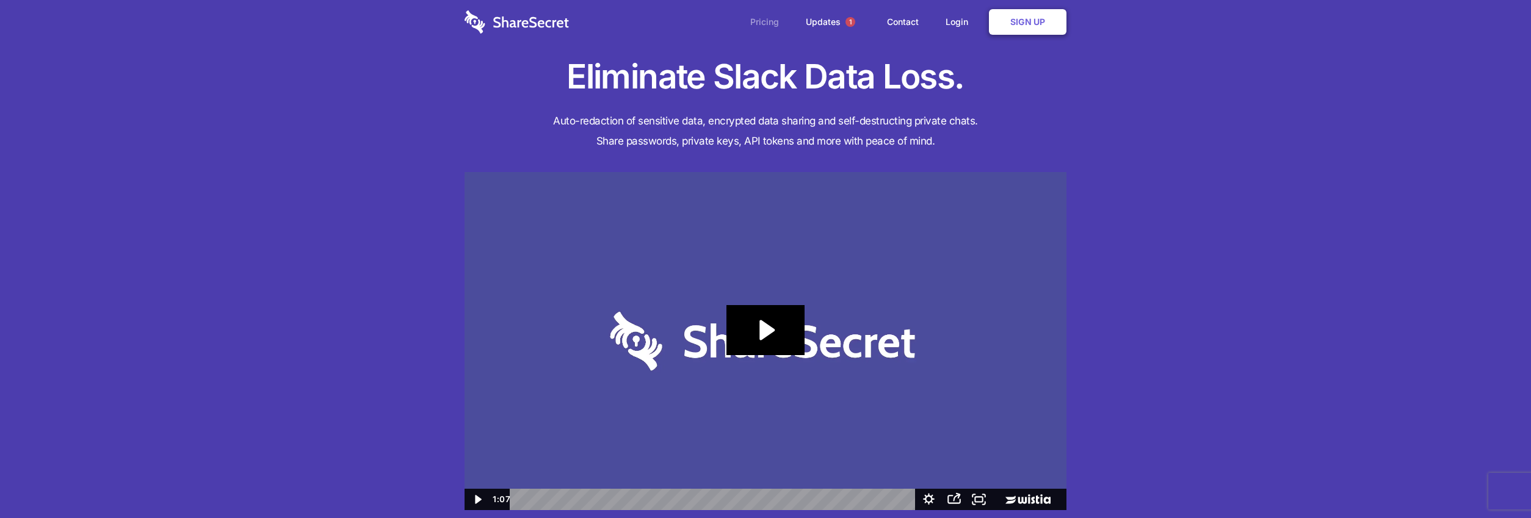 The height and width of the screenshot is (518, 1531). I want to click on div: Playbar, so click(714, 499).